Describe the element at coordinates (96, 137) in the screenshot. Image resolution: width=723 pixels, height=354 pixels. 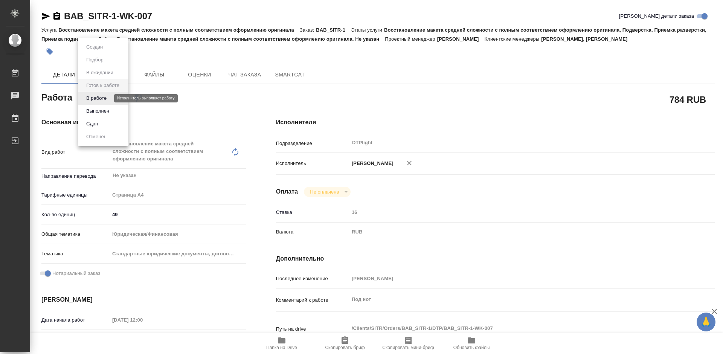
I see `button: Отменен` at that location.